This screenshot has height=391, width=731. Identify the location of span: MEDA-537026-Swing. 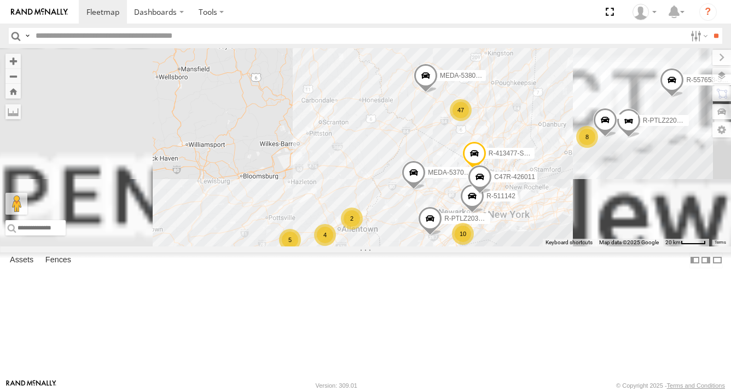
(459, 172).